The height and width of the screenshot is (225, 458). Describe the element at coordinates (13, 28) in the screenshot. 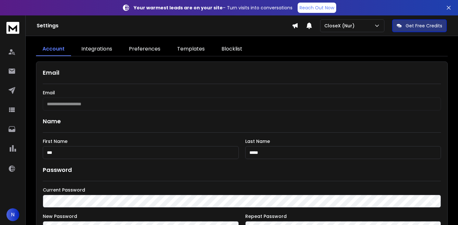

I see `img: logo` at that location.